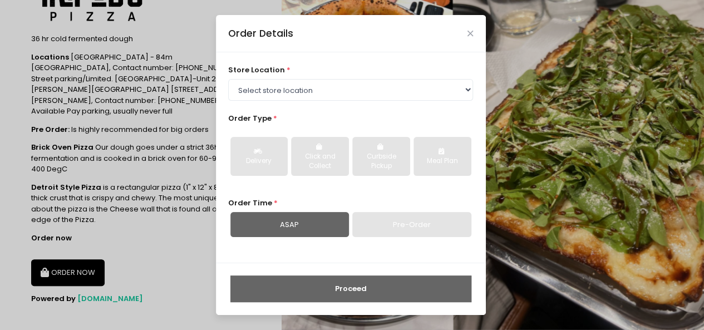 This screenshot has width=704, height=330. Describe the element at coordinates (320, 161) in the screenshot. I see `div: Click and Collect` at that location.